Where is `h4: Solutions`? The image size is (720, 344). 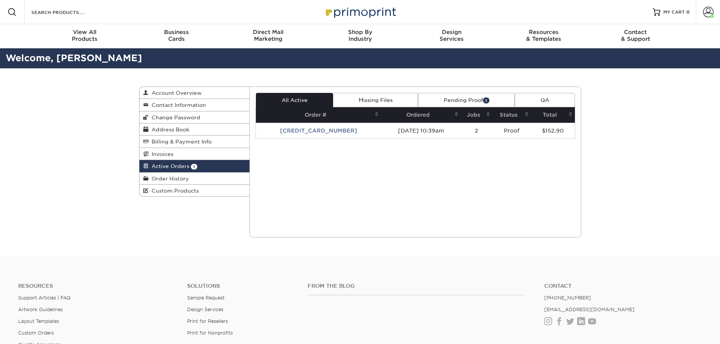 h4: Solutions is located at coordinates (241, 286).